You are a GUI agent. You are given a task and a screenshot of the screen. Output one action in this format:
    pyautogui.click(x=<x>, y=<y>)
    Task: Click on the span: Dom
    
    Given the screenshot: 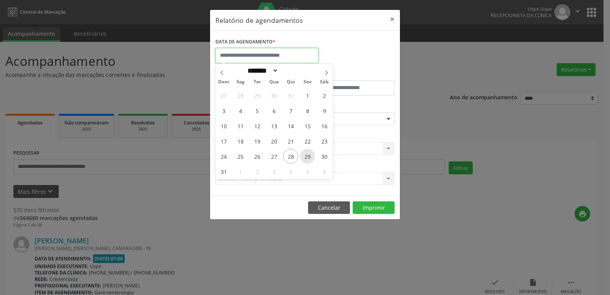 What is the action you would take?
    pyautogui.click(x=224, y=82)
    